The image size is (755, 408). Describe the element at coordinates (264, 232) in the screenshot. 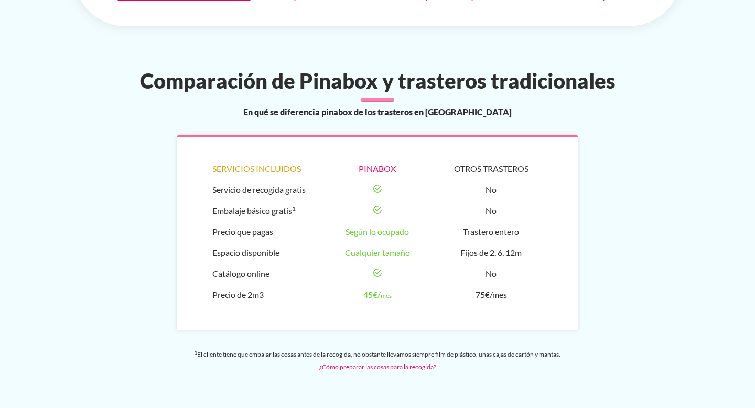

I see `li: Precio que pagas` at that location.